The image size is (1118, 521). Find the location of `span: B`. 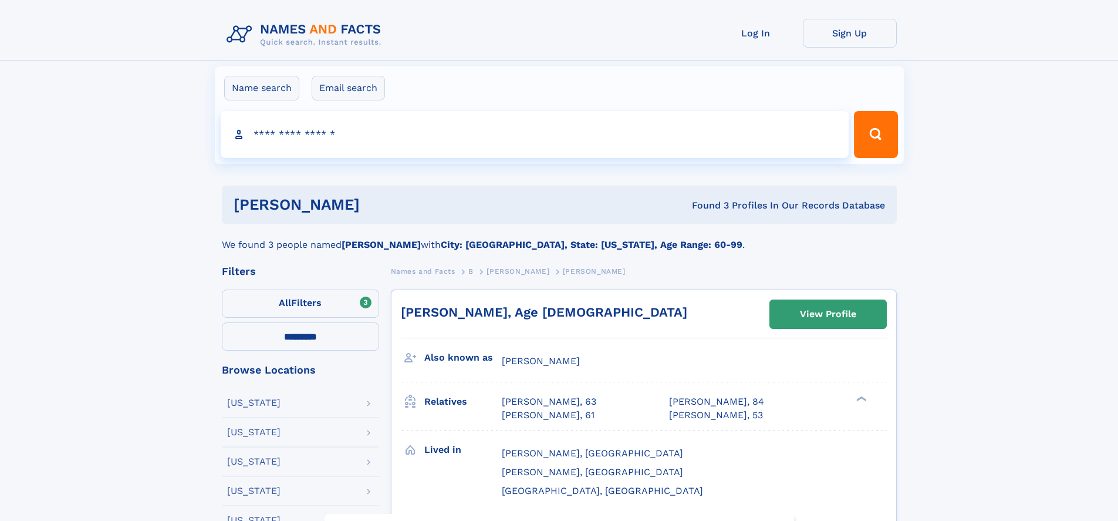

span: B is located at coordinates (471, 271).